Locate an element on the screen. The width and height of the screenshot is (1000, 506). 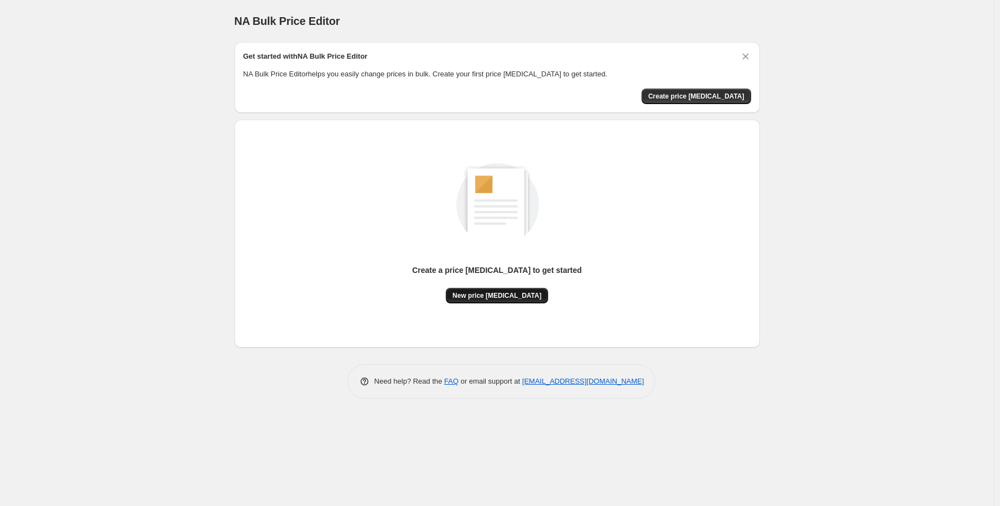
span: or email support at is located at coordinates (490, 381).